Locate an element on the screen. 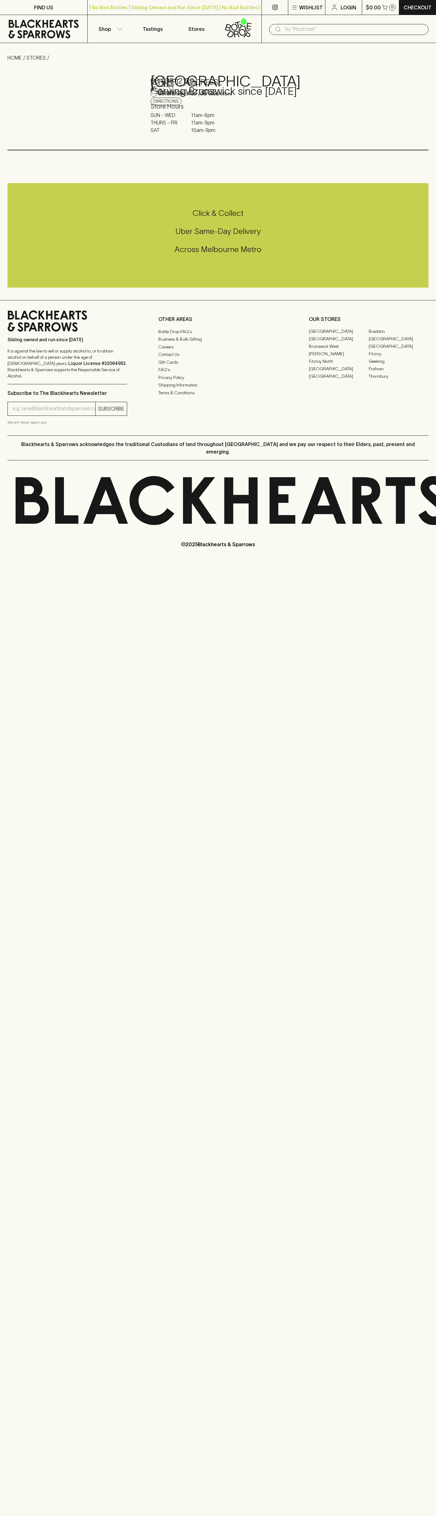 The width and height of the screenshot is (436, 1516). a: Tastings is located at coordinates (153, 29).